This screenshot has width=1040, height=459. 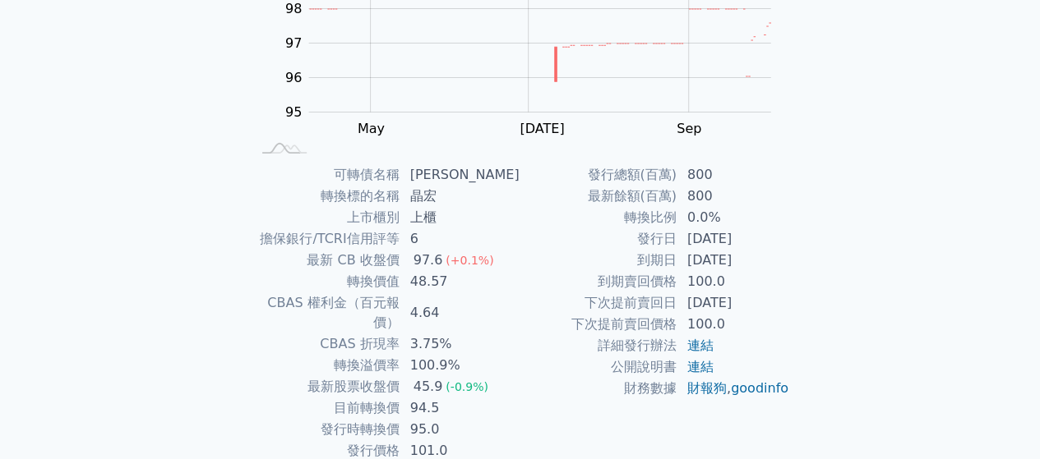 What do you see at coordinates (460, 408) in the screenshot?
I see `td: 94.5` at bounding box center [460, 408].